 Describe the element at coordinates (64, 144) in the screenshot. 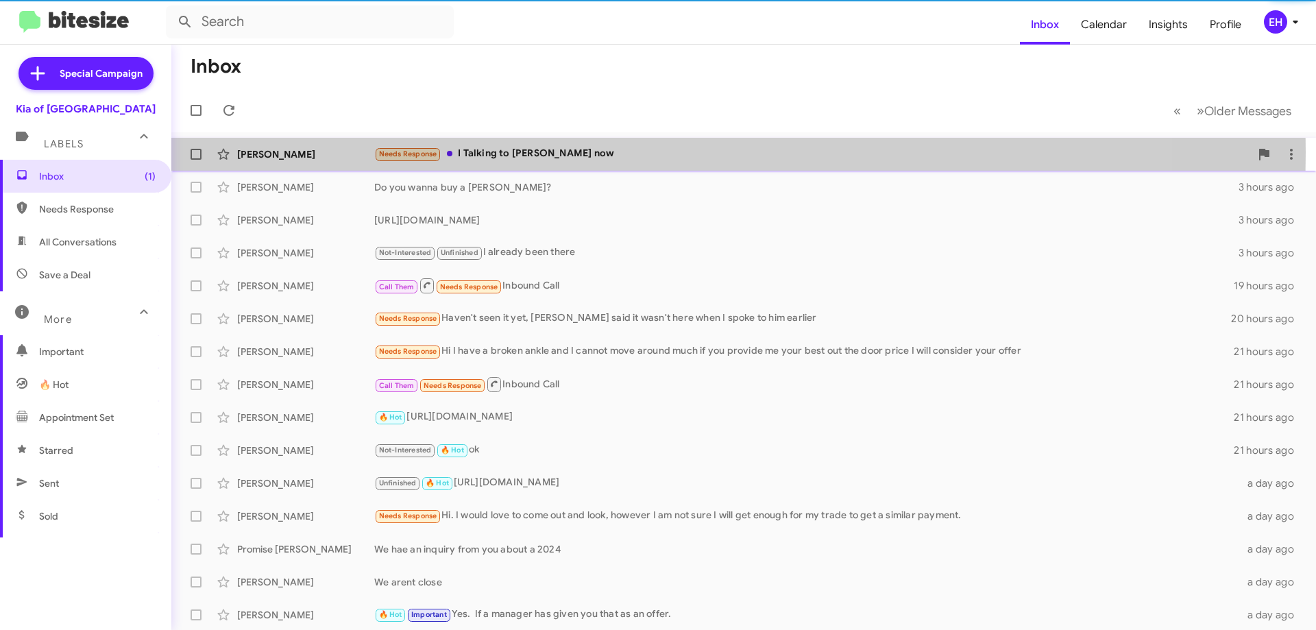

I see `span: Labels` at that location.